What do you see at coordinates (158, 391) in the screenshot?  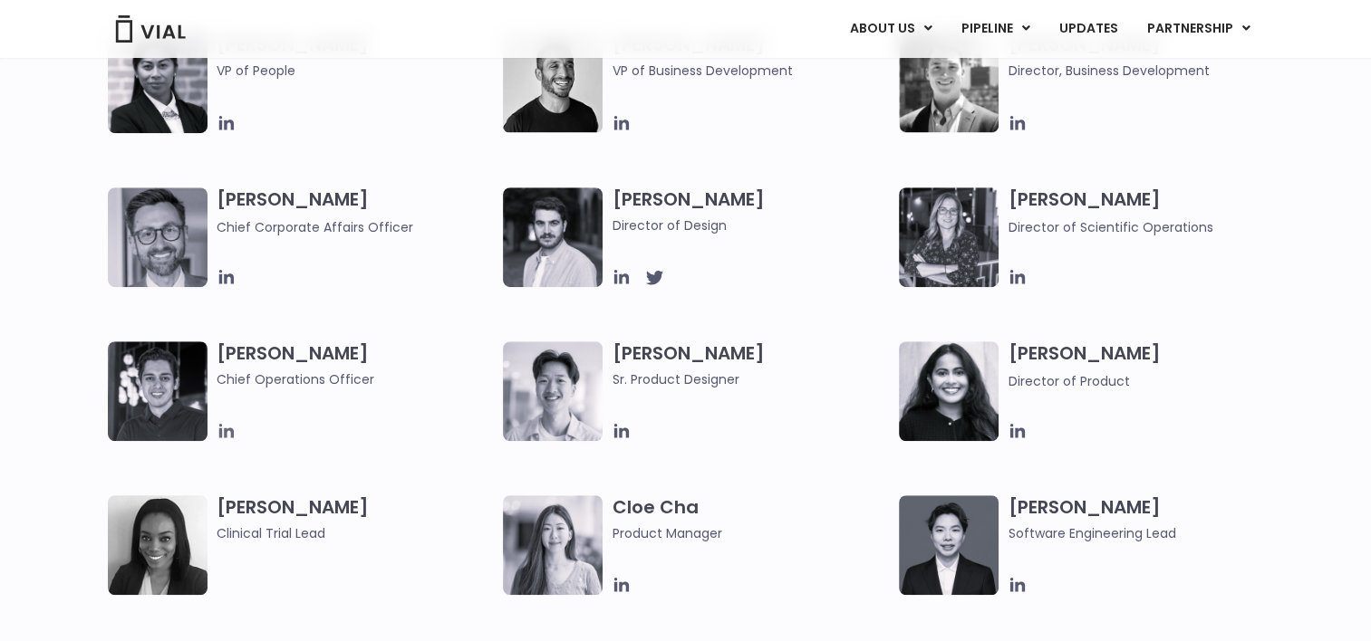 I see `img: Headshot of smiling man named Josh` at bounding box center [158, 391].